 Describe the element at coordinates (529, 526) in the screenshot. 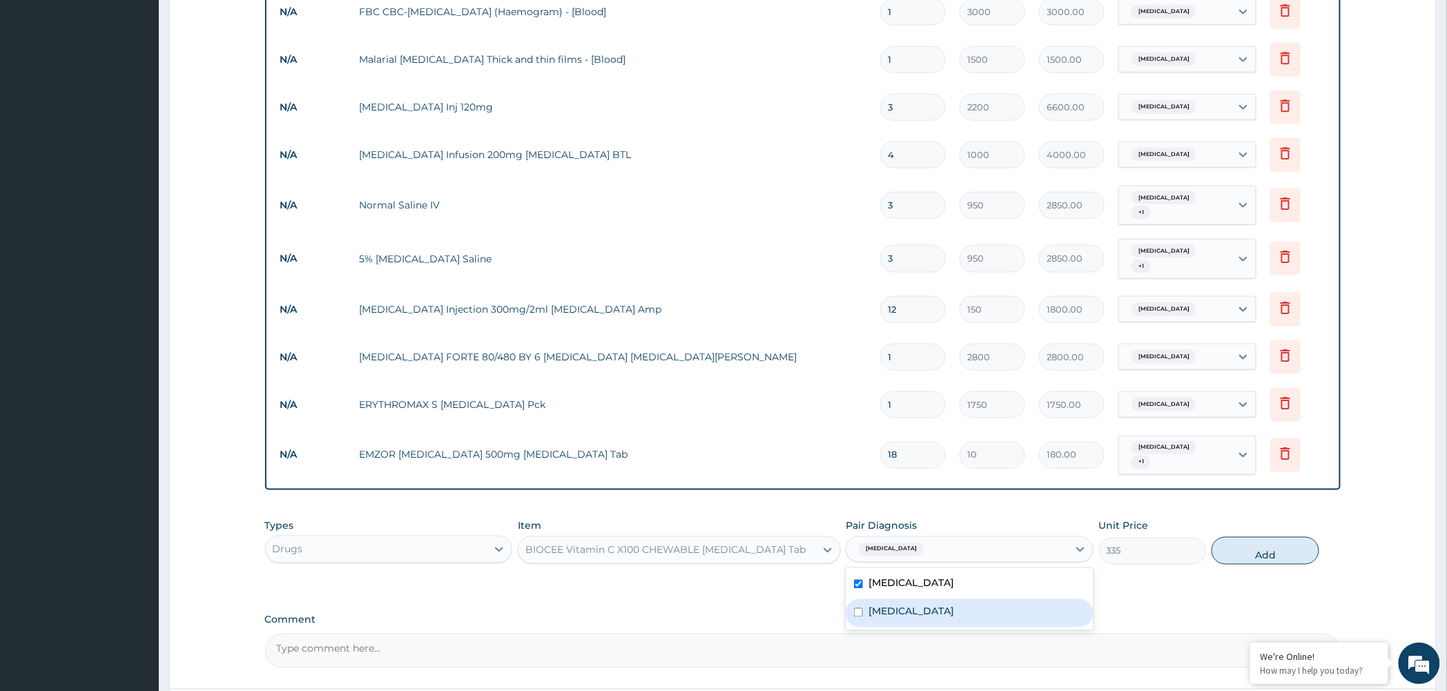

I see `label: Item` at that location.